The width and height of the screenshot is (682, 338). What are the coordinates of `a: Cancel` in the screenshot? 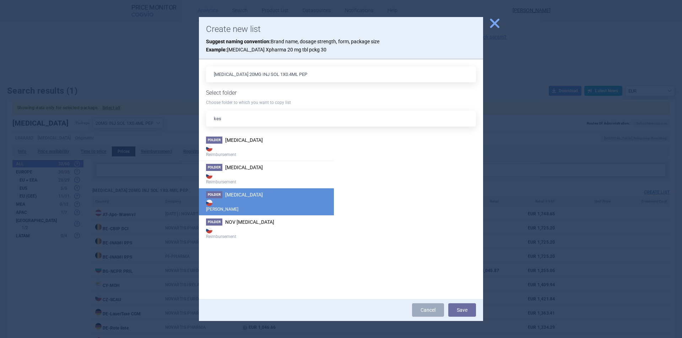 It's located at (428, 310).